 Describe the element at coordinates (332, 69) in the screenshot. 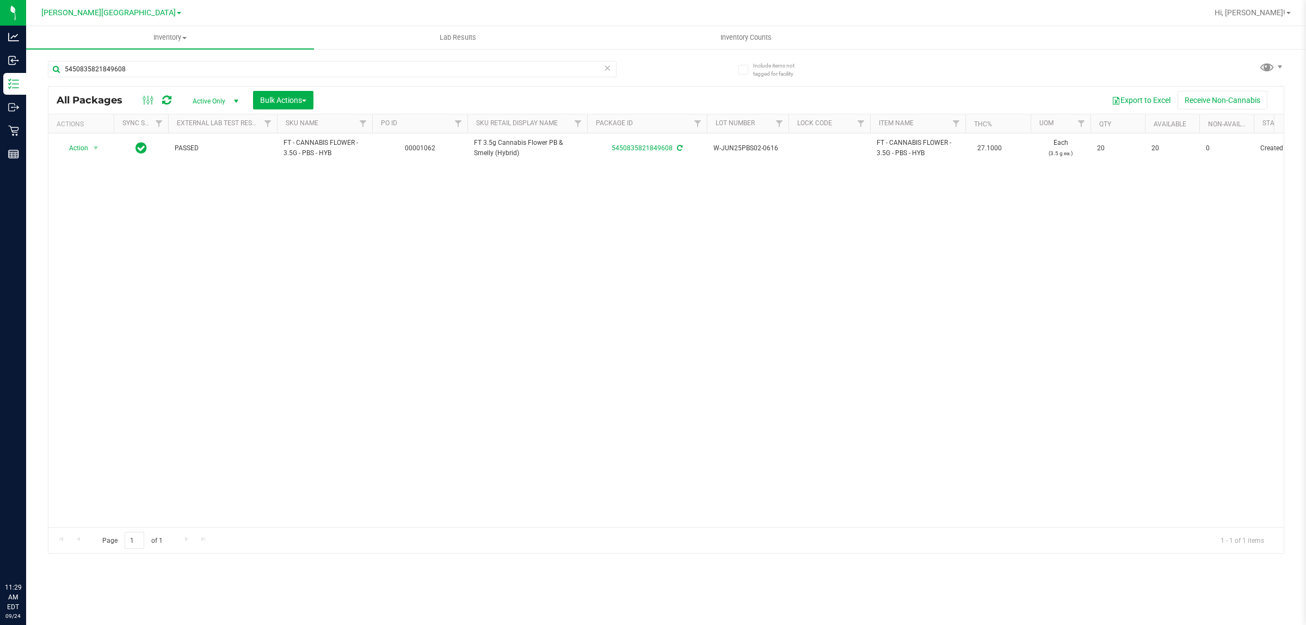

I see `input: Search Package ID, Item Name, SKU, Lot or Part Number...` at that location.